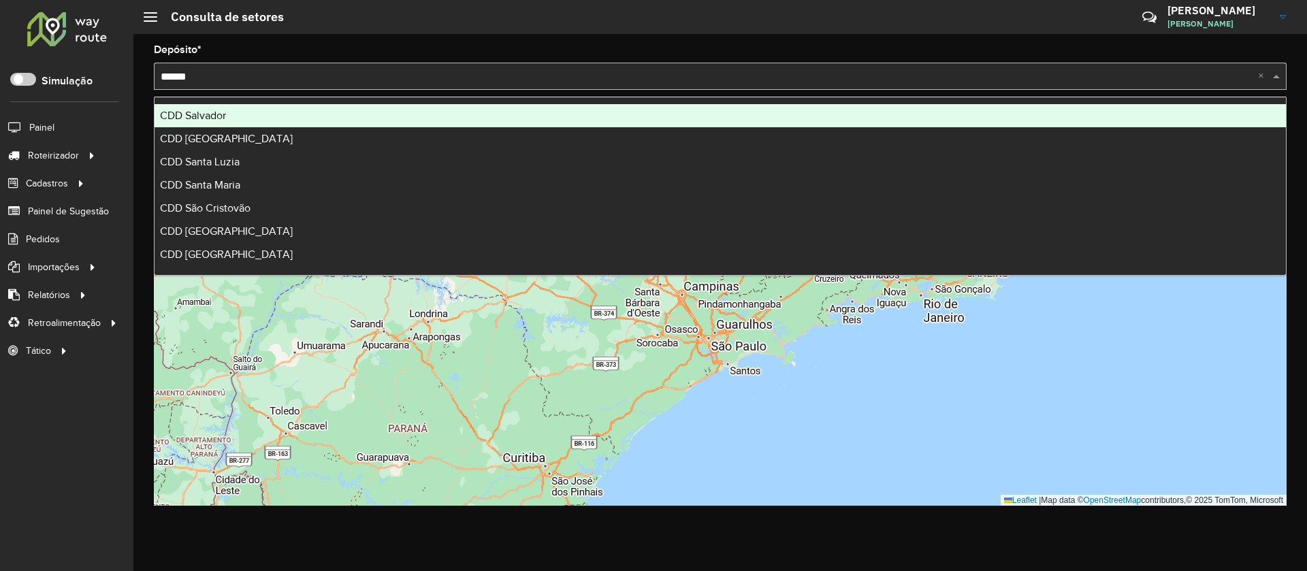 This screenshot has height=571, width=1307. What do you see at coordinates (53, 155) in the screenshot?
I see `span: Roteirizador` at bounding box center [53, 155].